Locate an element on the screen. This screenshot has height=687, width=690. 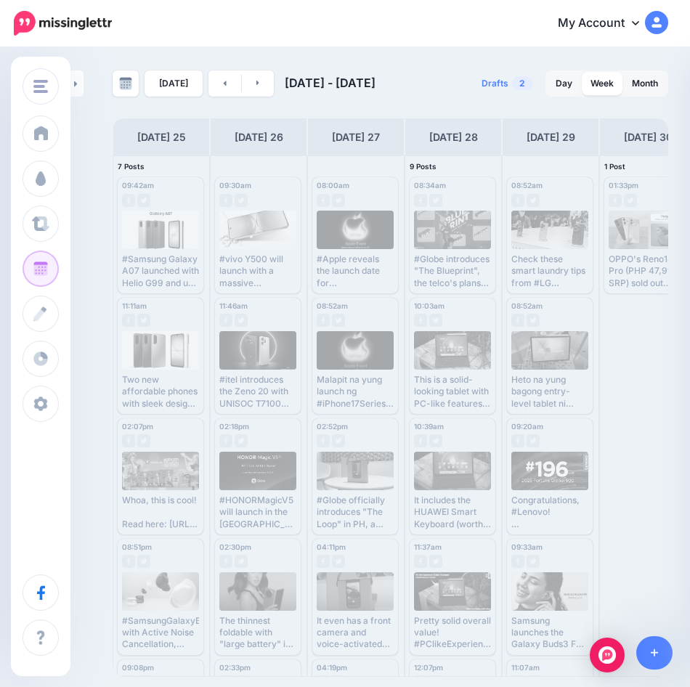
span: 01:33pm is located at coordinates (623, 185).